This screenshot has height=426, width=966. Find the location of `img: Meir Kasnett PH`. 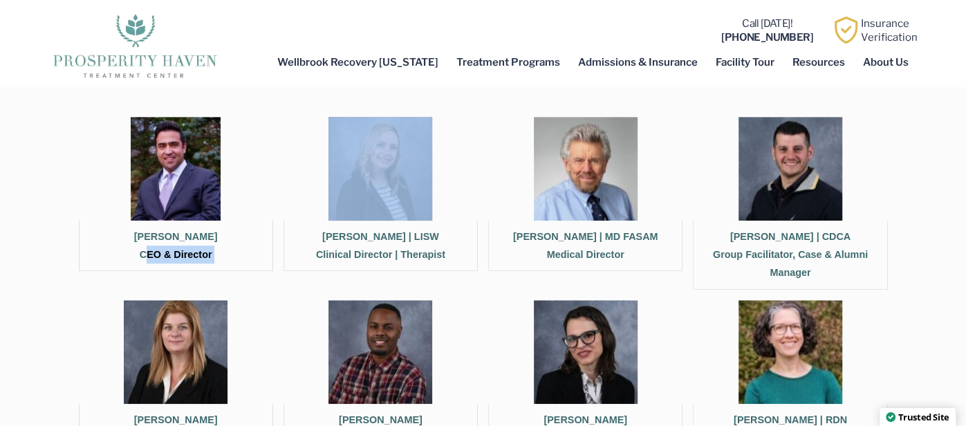

img: Meir Kasnett PH is located at coordinates (176, 169).